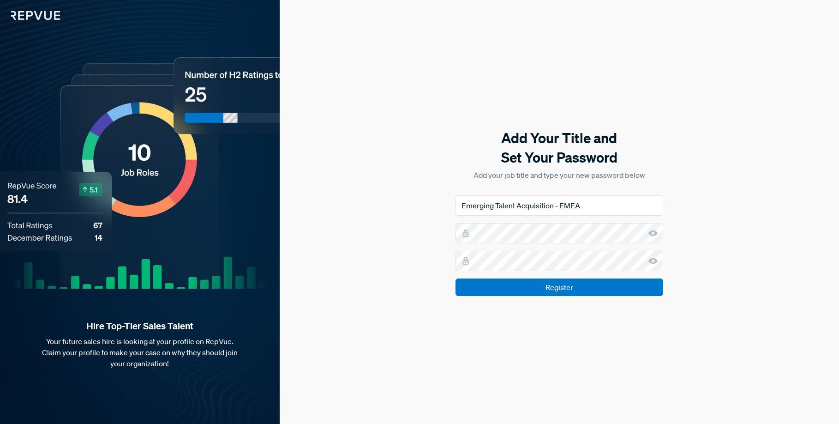  What do you see at coordinates (140, 326) in the screenshot?
I see `strong: Hire Top-Tier Sales Talent` at bounding box center [140, 326].